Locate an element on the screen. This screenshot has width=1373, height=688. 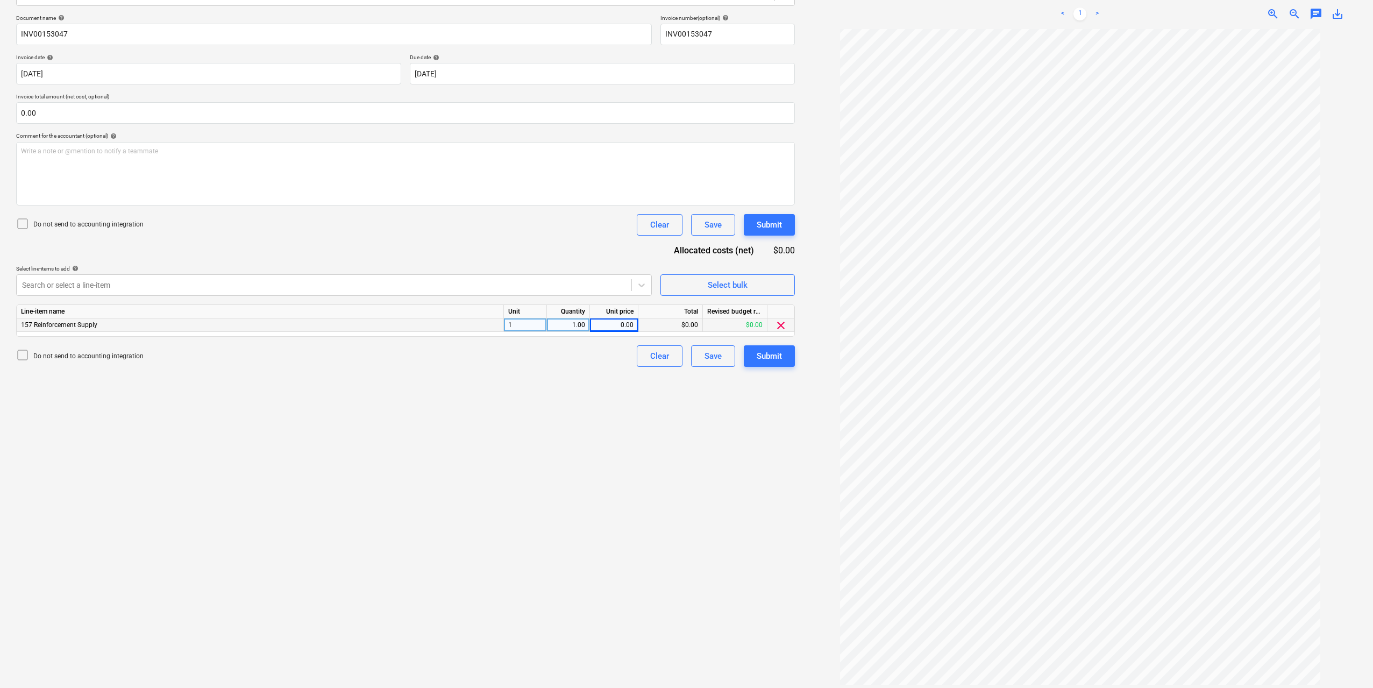
input: Document name is located at coordinates (334, 34).